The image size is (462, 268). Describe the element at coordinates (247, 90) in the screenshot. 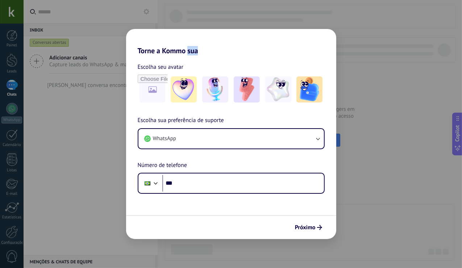

I see `img: -3.jpeg` at that location.